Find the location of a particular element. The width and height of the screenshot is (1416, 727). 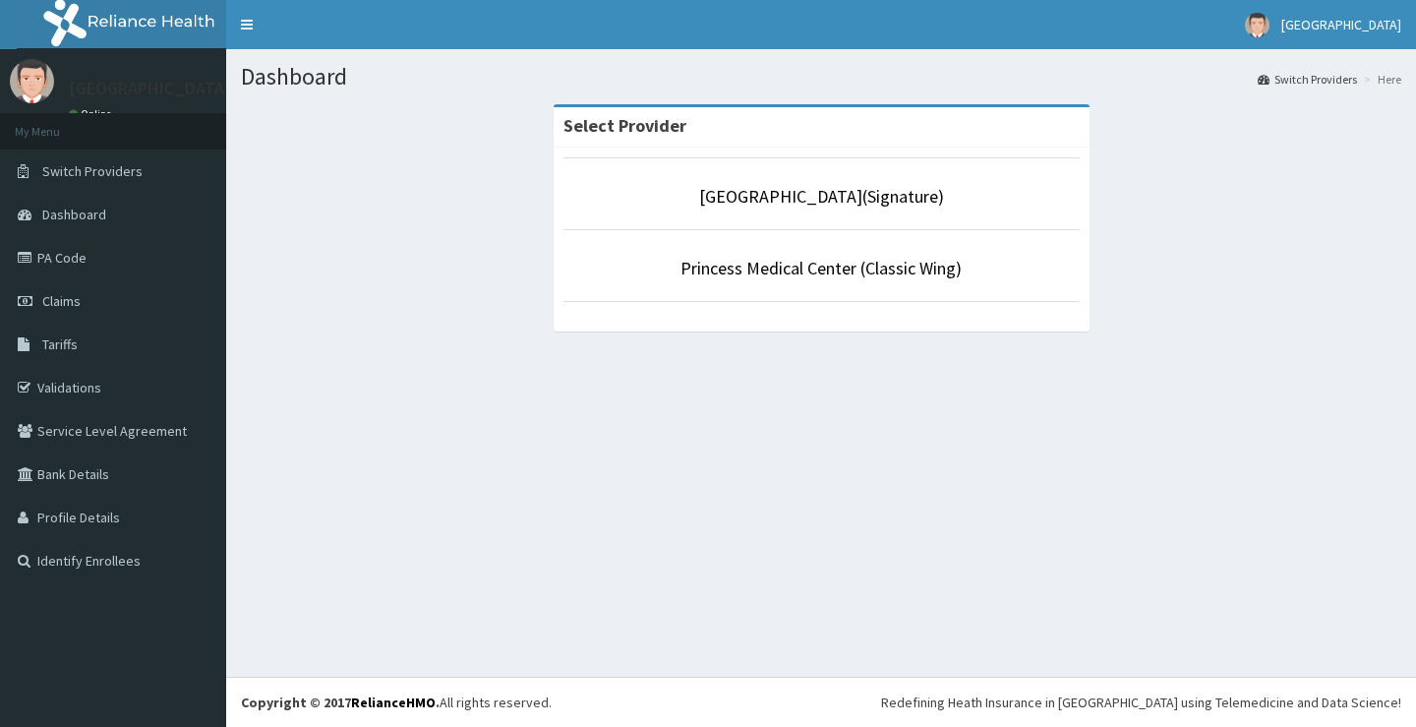

a: Online is located at coordinates (92, 114).